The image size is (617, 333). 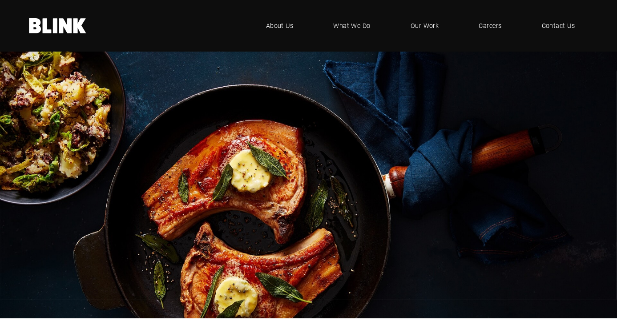 I want to click on span: About Us, so click(x=280, y=26).